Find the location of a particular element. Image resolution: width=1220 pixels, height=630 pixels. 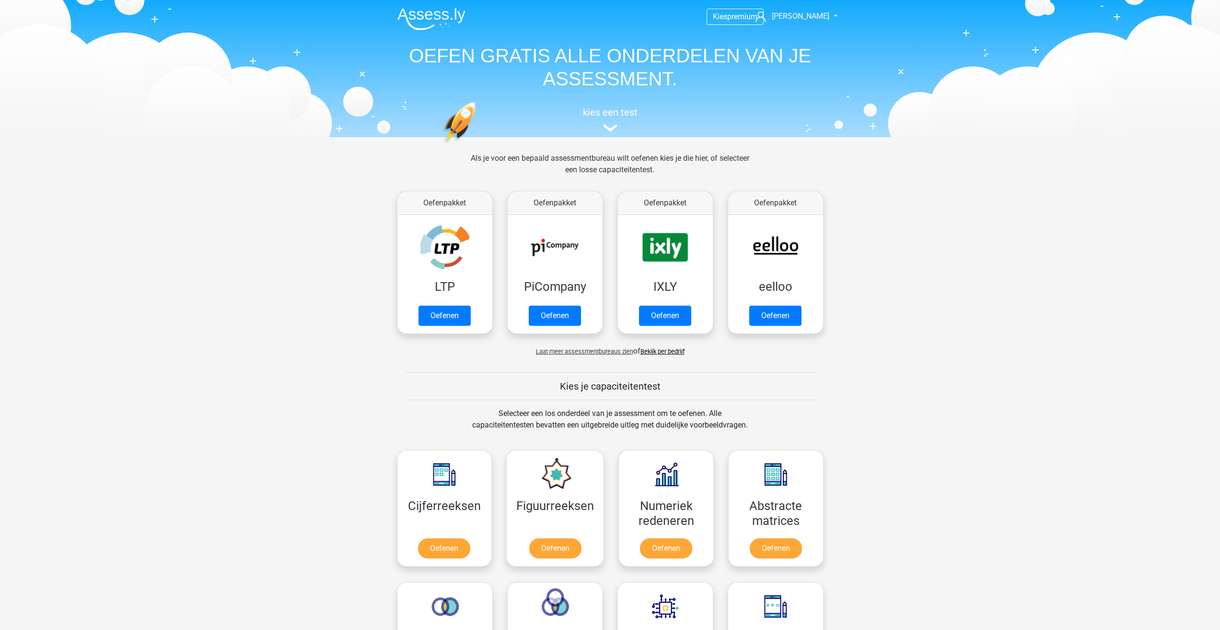

div: of is located at coordinates (610, 347).